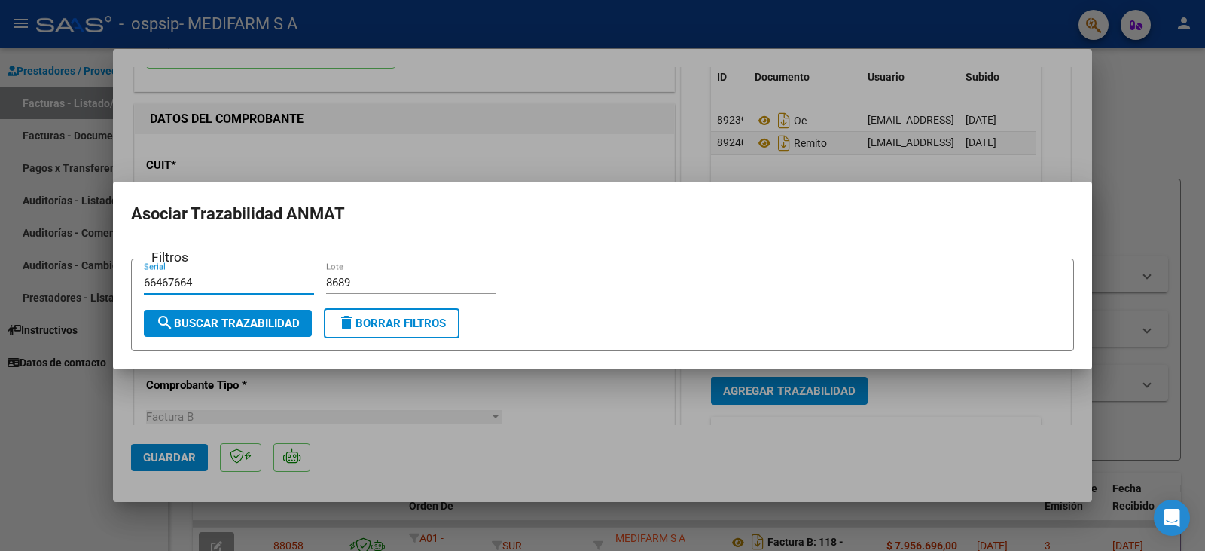 Image resolution: width=1205 pixels, height=551 pixels. What do you see at coordinates (347, 322) in the screenshot?
I see `mat-icon: delete` at bounding box center [347, 322].